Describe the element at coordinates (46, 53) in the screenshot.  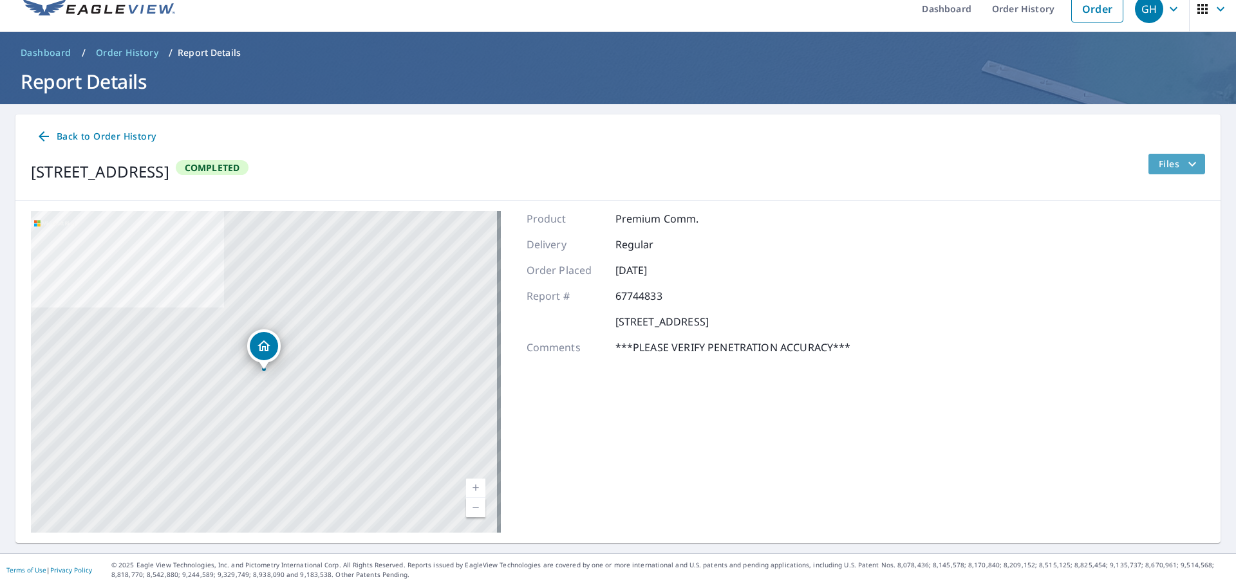
I see `a: Dashboard` at that location.